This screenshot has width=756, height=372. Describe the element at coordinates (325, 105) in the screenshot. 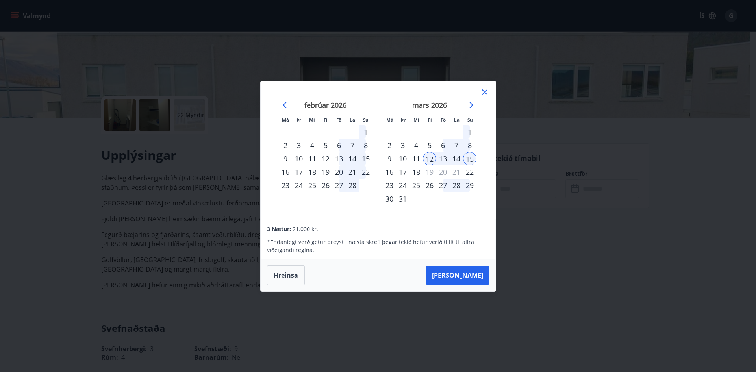

I see `strong: febrúar 2026` at that location.